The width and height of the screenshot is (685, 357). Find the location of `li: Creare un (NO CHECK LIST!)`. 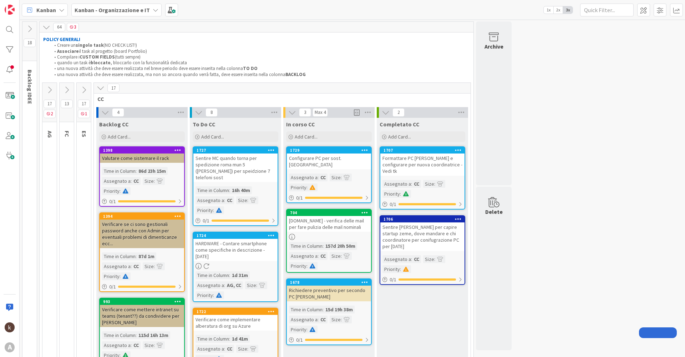

li: Creare un (NO CHECK LIST!) is located at coordinates (260, 45).